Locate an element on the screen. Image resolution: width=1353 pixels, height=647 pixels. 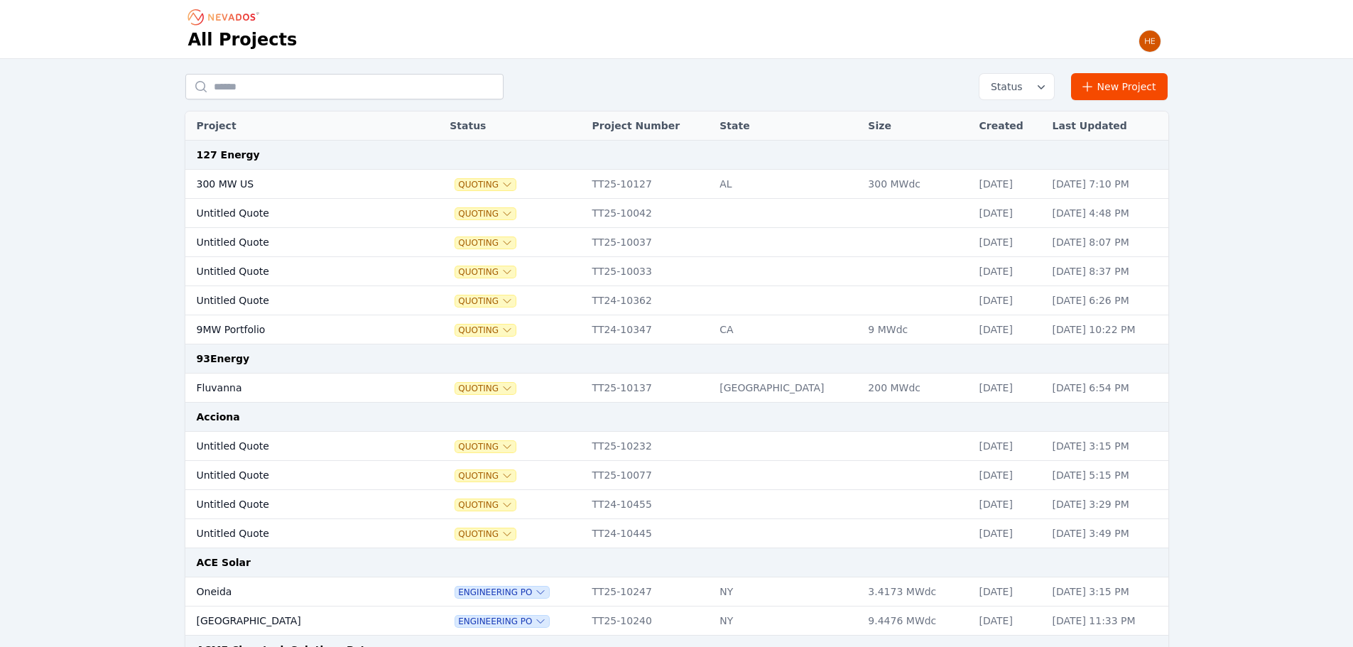
nav: Breadcrumb is located at coordinates (226, 17).